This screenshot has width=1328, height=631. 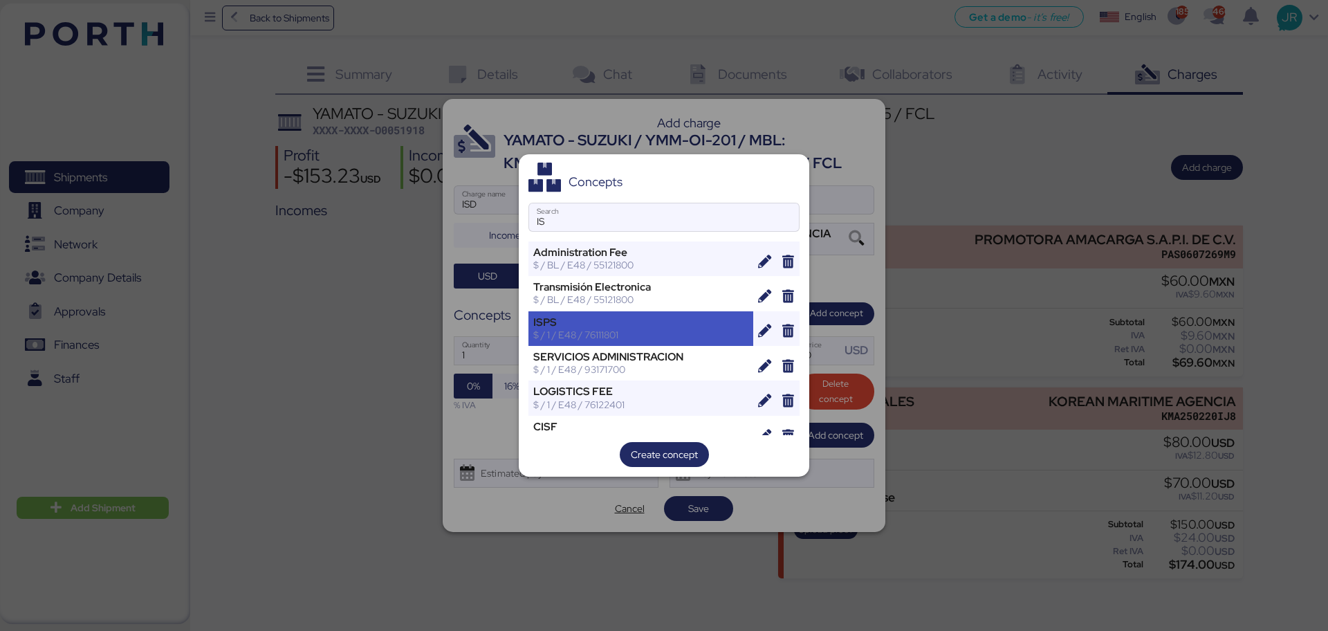 I want to click on button: Create concept, so click(x=664, y=455).